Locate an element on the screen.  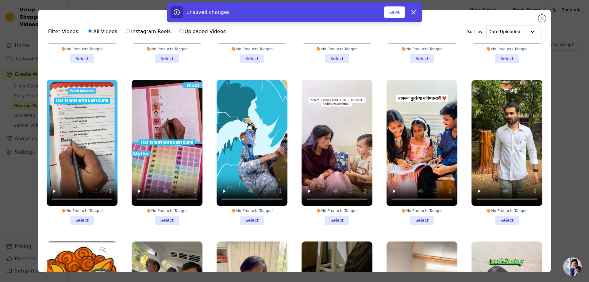
button: Save is located at coordinates (395, 12).